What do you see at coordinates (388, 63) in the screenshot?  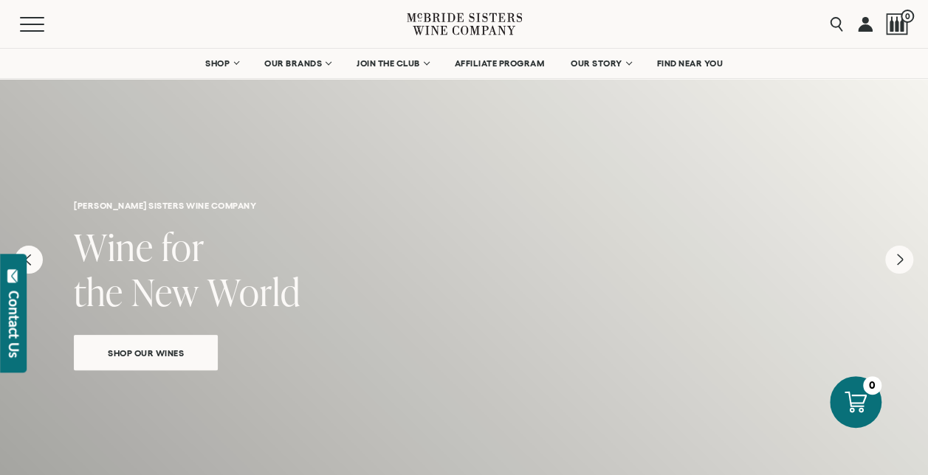 I see `span: JOIN THE CLUB` at bounding box center [388, 63].